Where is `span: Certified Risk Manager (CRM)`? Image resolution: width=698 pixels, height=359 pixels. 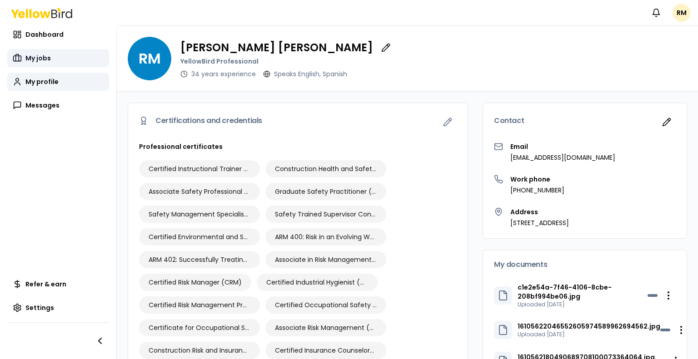
span: Certified Risk Manager (CRM) is located at coordinates (195, 283).